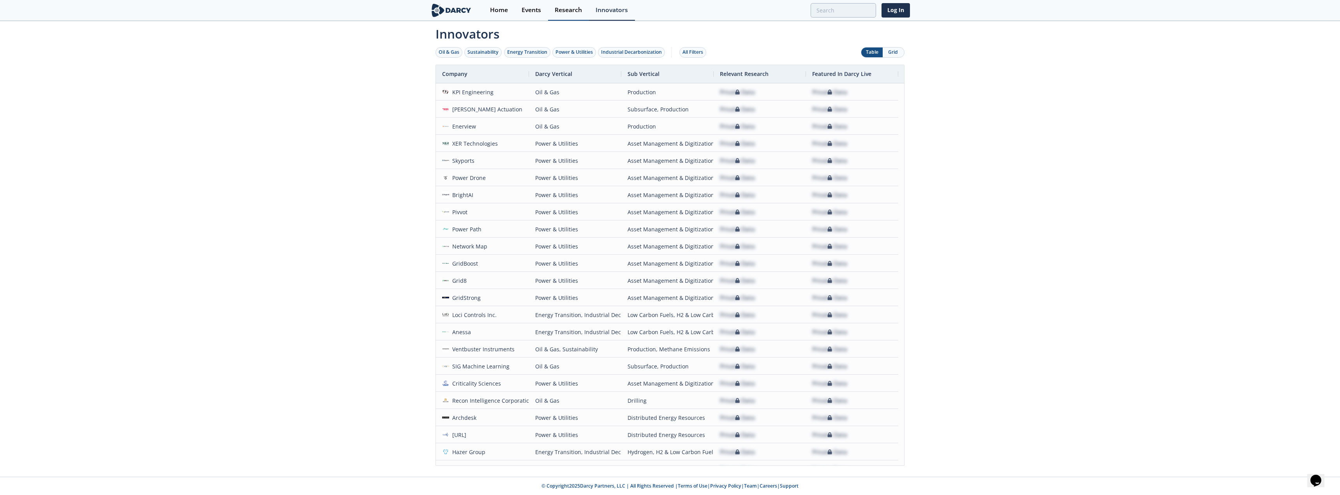 The height and width of the screenshot is (495, 1340). I want to click on div: Power Path, so click(466, 229).